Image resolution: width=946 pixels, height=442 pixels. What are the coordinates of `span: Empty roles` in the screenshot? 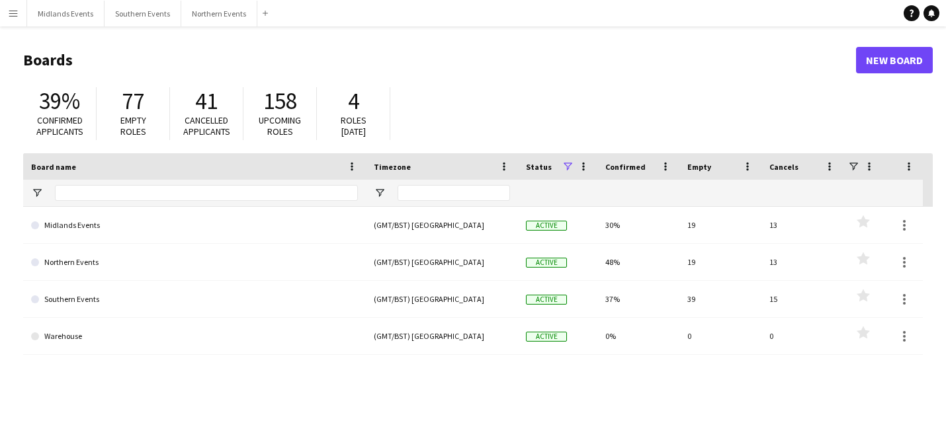 It's located at (133, 126).